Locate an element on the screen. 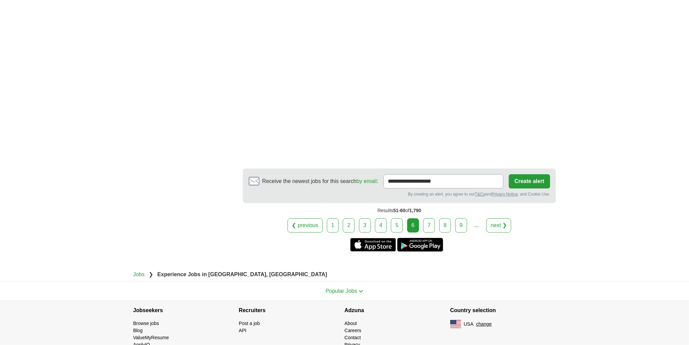 This screenshot has height=345, width=689. a: Browse jobs is located at coordinates (146, 323).